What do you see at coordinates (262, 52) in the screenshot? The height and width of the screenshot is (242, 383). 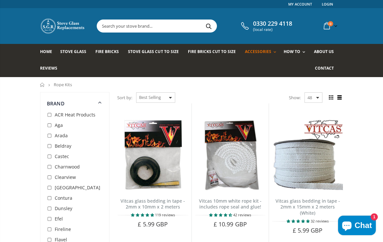 I see `a: Accessories` at bounding box center [262, 52].